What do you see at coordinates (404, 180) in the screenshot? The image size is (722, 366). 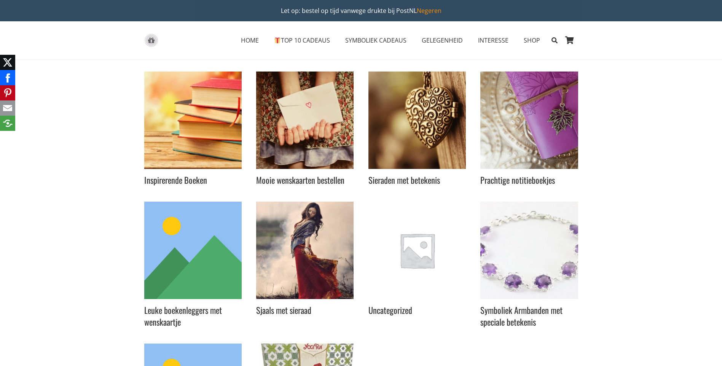 I see `a: Sieraden met betekenis` at bounding box center [404, 180].